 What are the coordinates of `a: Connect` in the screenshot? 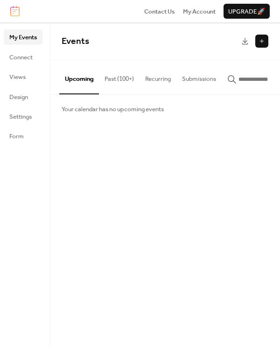 It's located at (23, 57).